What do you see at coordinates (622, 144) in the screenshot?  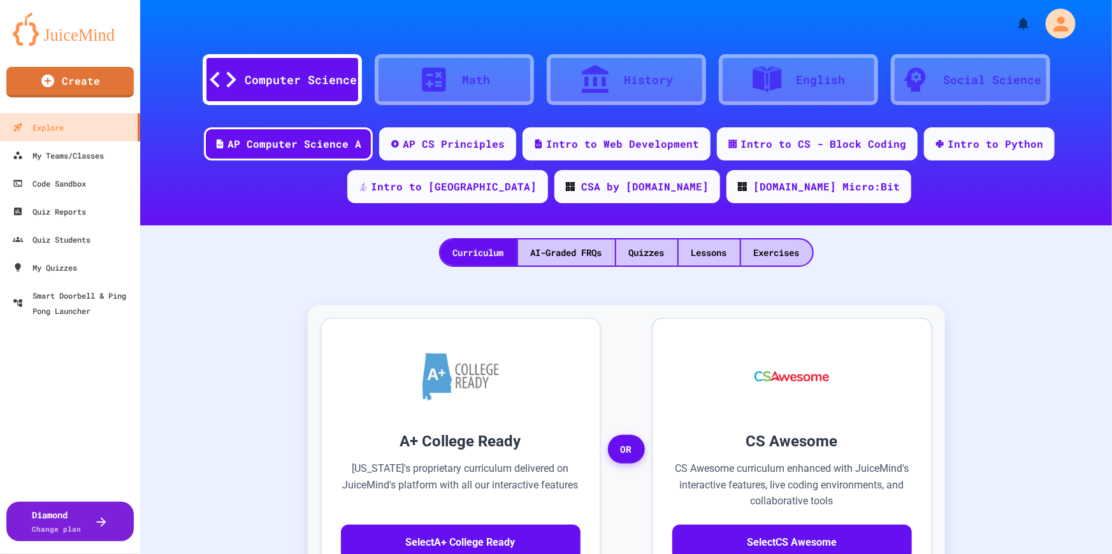 I see `div: Intro to Web Development` at bounding box center [622, 144].